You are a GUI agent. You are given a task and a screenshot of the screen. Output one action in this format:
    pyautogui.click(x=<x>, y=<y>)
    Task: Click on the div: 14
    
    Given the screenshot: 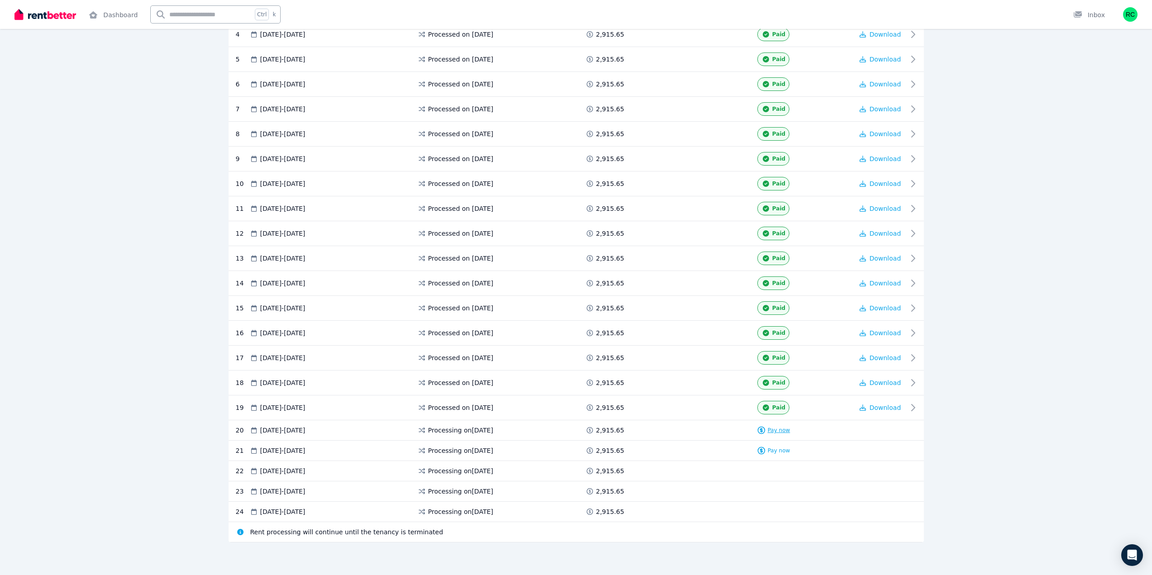 What is the action you would take?
    pyautogui.click(x=243, y=283)
    